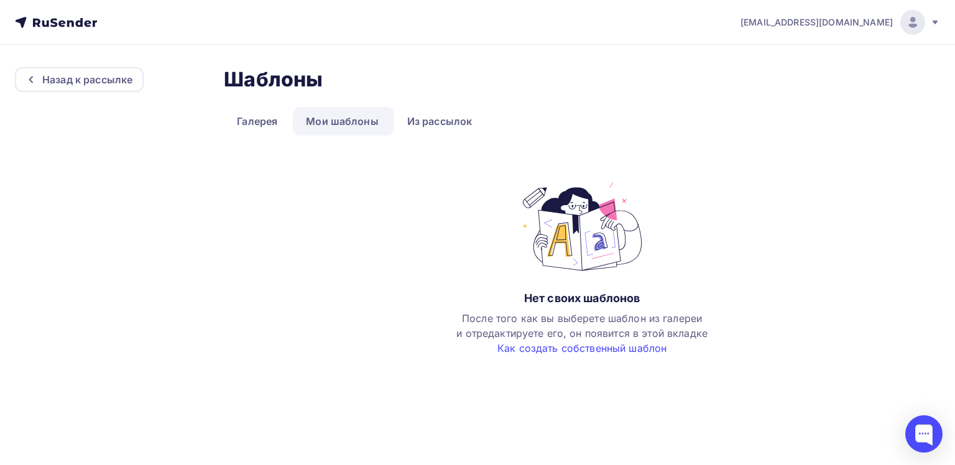 Image resolution: width=955 pixels, height=465 pixels. Describe the element at coordinates (87, 80) in the screenshot. I see `div: Назад к рассылке` at that location.